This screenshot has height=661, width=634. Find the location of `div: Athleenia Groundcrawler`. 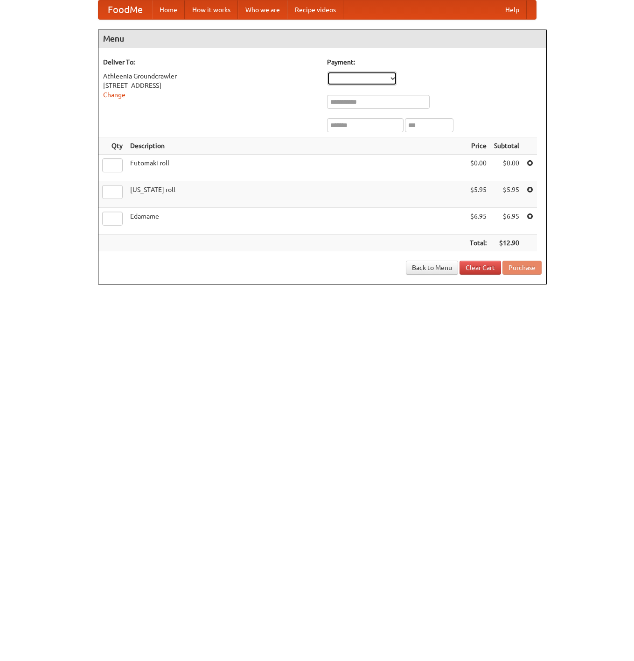

div: Athleenia Groundcrawler is located at coordinates (211, 76).